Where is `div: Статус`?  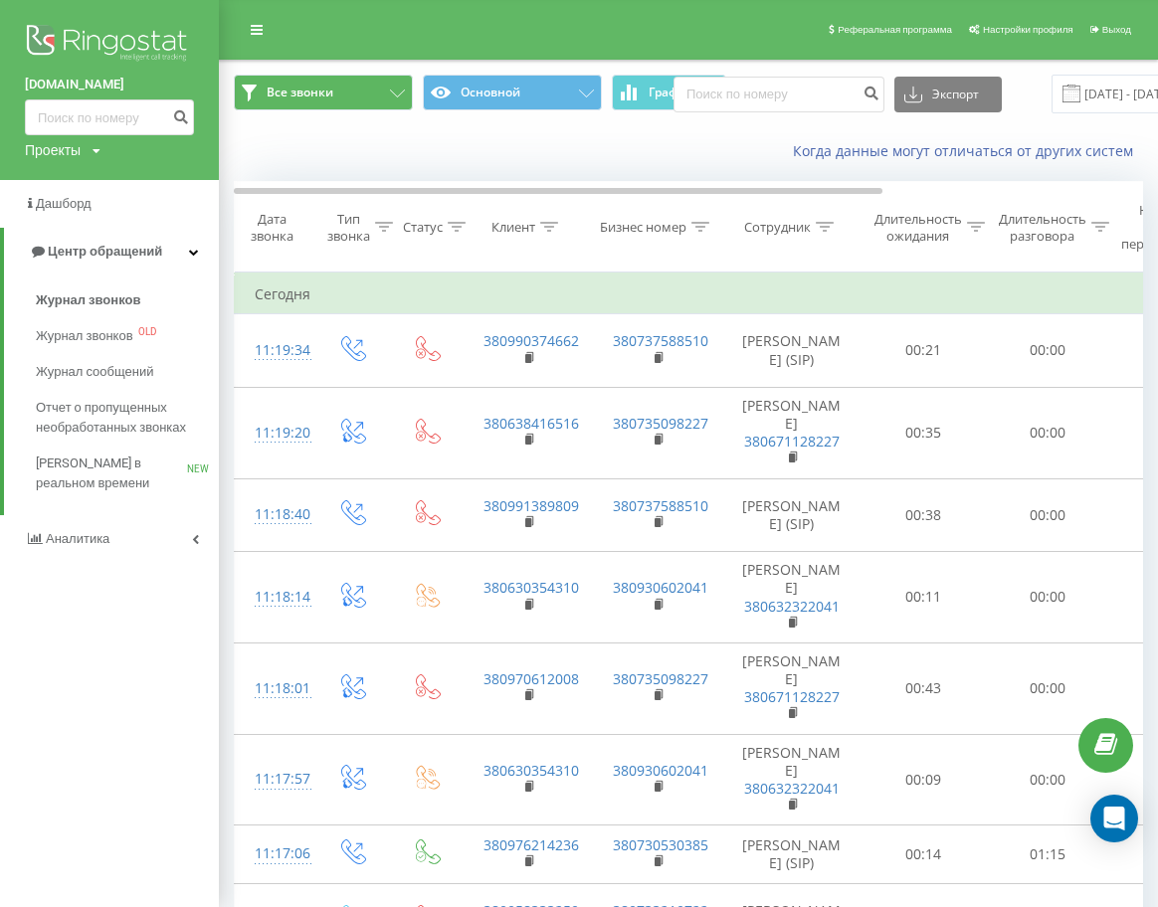 div: Статус is located at coordinates (423, 227).